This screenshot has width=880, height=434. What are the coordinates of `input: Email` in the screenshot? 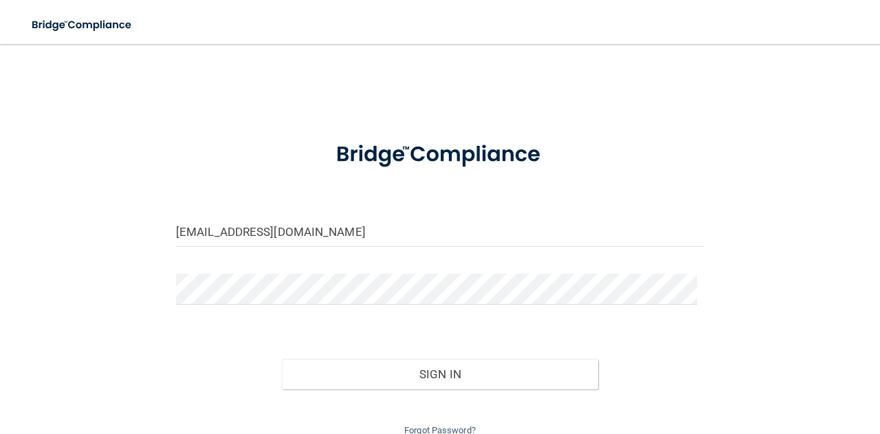 It's located at (440, 231).